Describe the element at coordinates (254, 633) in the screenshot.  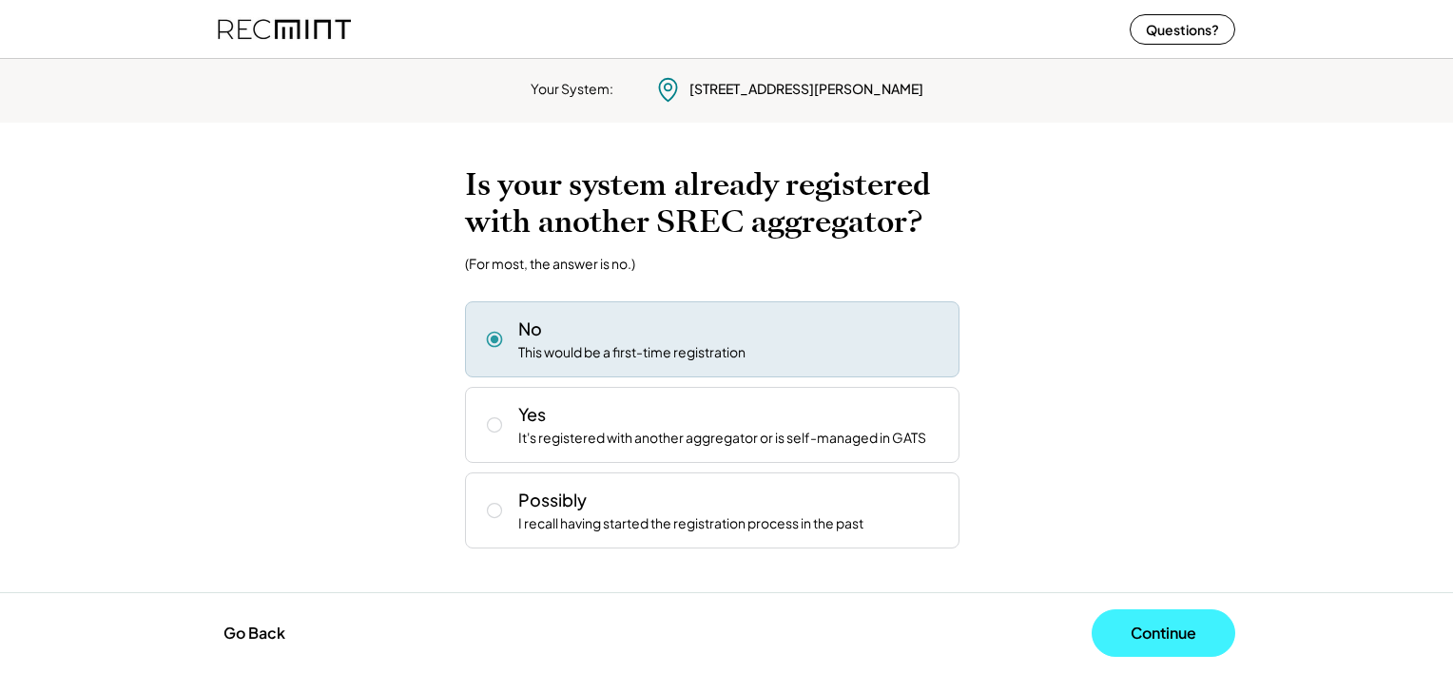
I see `button: Go Back` at that location.